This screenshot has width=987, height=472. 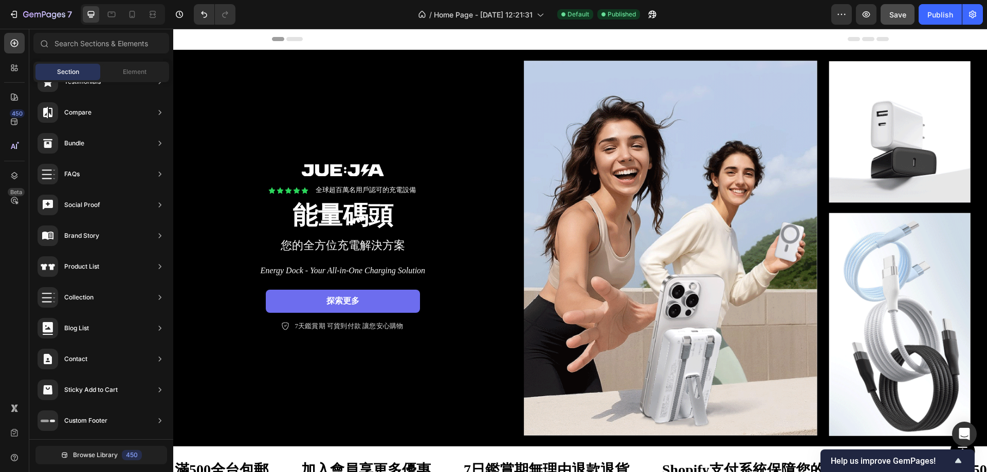 I want to click on input: Search Sections & Elements, so click(x=101, y=43).